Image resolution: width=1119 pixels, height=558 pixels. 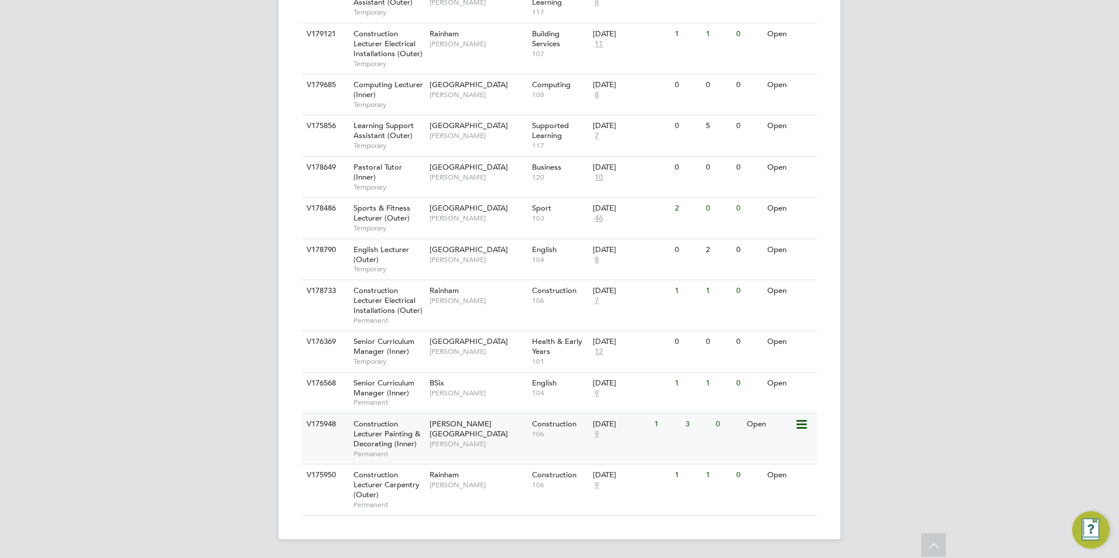 What do you see at coordinates (550, 131) in the screenshot?
I see `span: Supported Learning` at bounding box center [550, 131].